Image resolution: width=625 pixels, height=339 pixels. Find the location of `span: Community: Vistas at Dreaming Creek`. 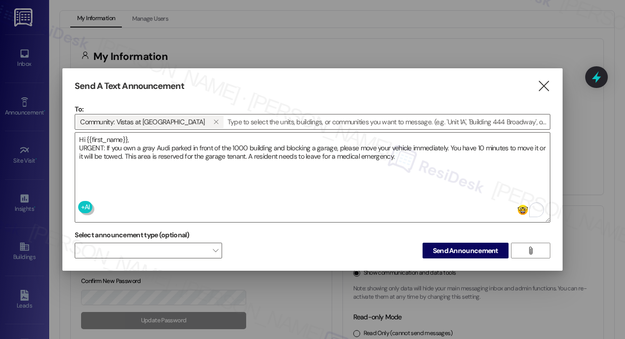

span: Community: Vistas at Dreaming Creek is located at coordinates (142, 122).